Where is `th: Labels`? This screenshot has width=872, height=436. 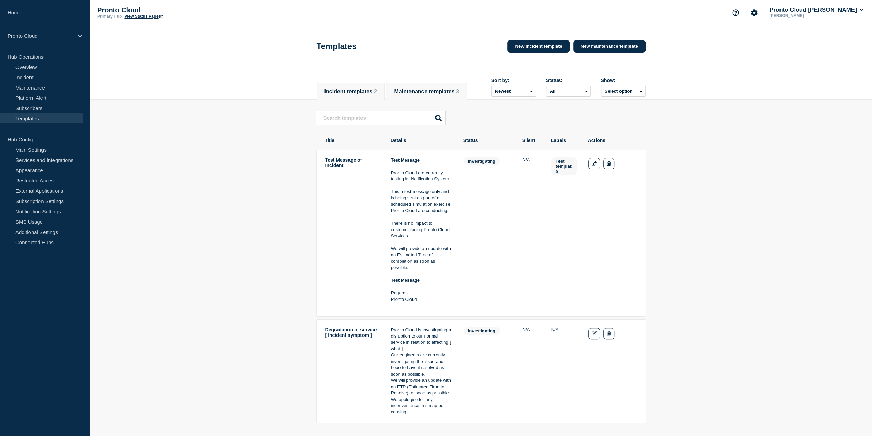 th: Labels is located at coordinates (564, 140).